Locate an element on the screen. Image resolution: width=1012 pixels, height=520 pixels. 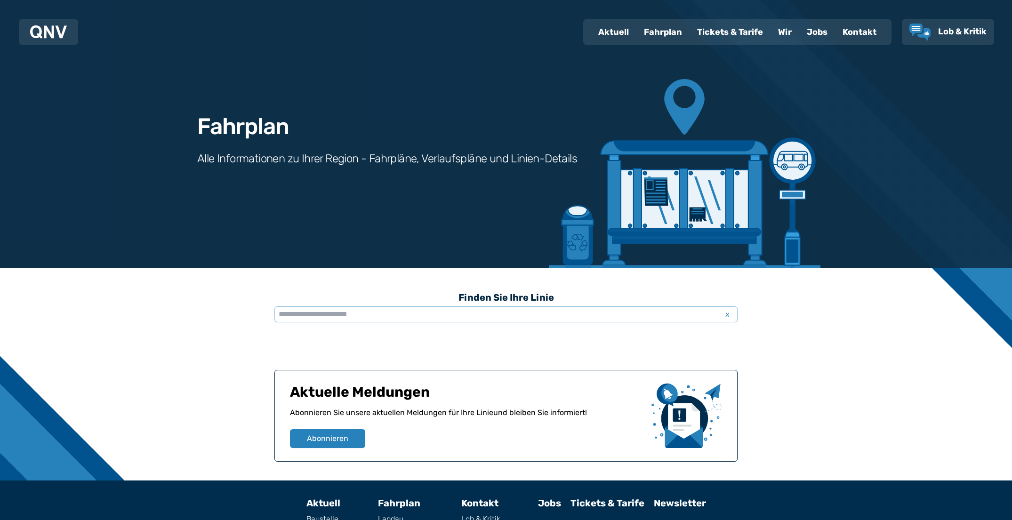
span: Abonnieren is located at coordinates (328, 439).